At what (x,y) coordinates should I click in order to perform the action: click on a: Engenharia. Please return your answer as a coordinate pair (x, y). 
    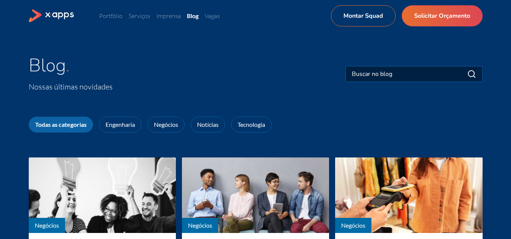
    Looking at the image, I should click on (120, 125).